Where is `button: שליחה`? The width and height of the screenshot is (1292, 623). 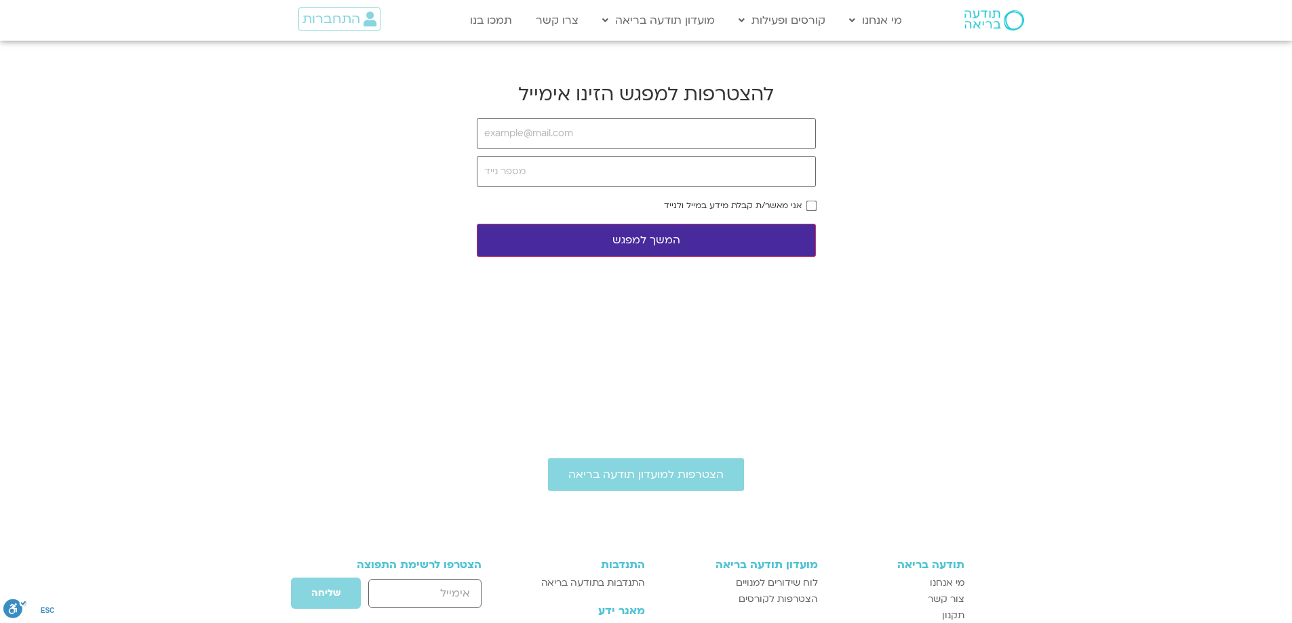 button: שליחה is located at coordinates (326, 594).